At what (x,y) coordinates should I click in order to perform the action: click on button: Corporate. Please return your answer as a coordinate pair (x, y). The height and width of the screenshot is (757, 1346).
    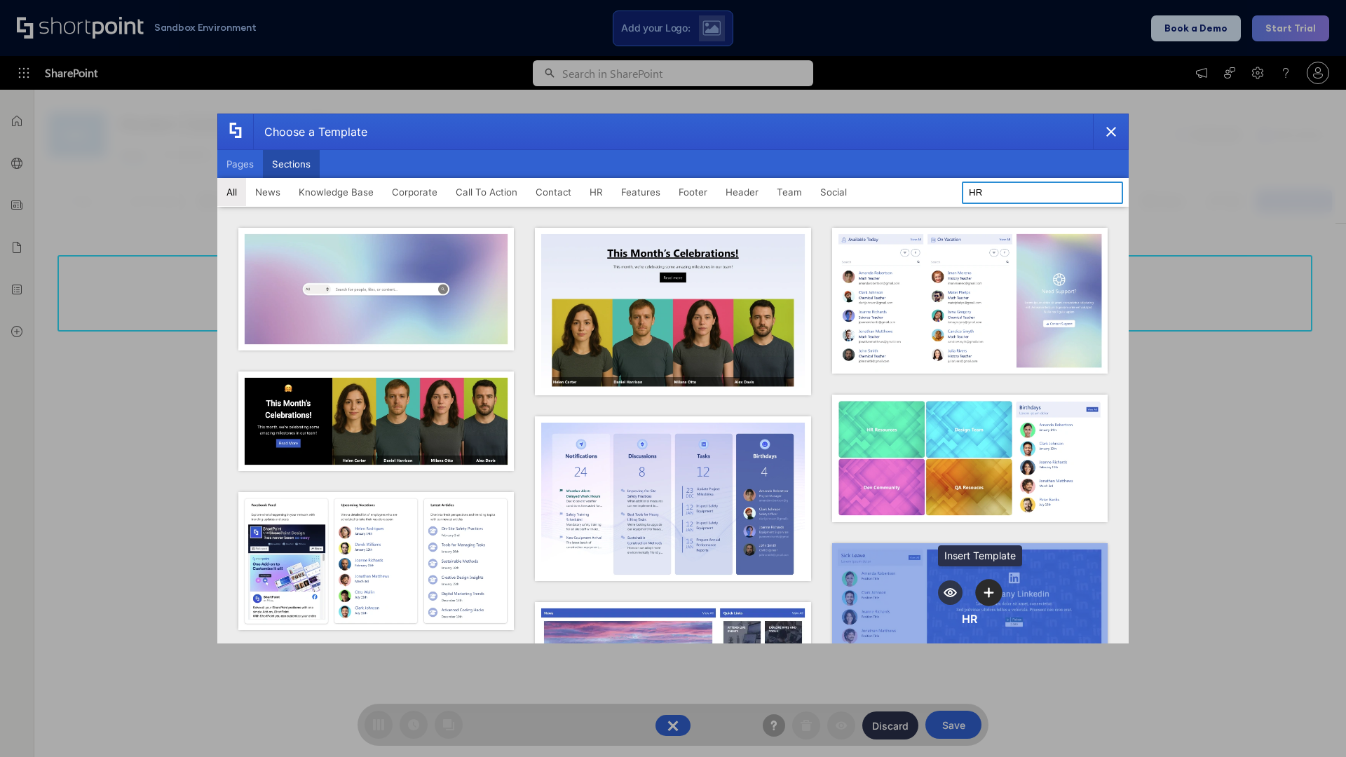
    Looking at the image, I should click on (414, 192).